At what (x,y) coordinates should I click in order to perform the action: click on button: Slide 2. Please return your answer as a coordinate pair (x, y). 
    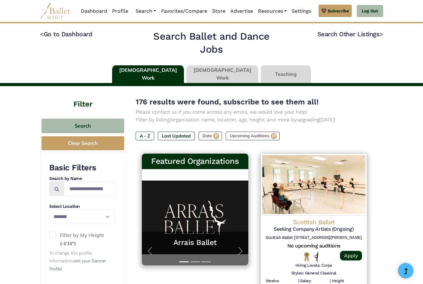
    Looking at the image, I should click on (195, 261).